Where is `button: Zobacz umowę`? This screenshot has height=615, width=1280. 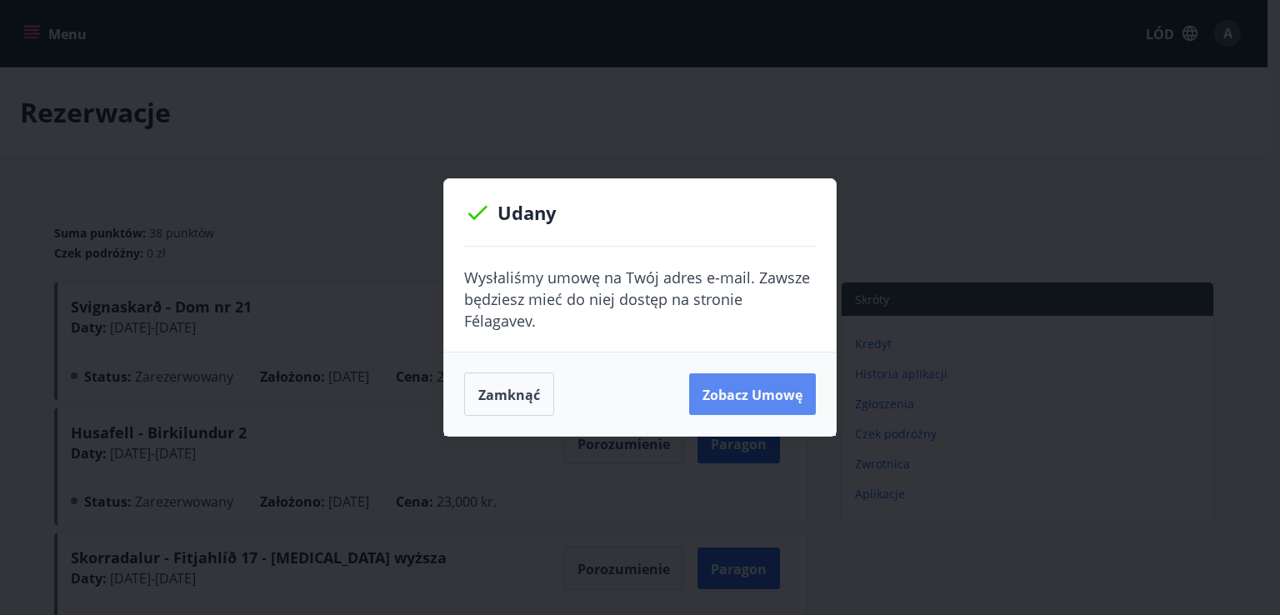 button: Zobacz umowę is located at coordinates (753, 394).